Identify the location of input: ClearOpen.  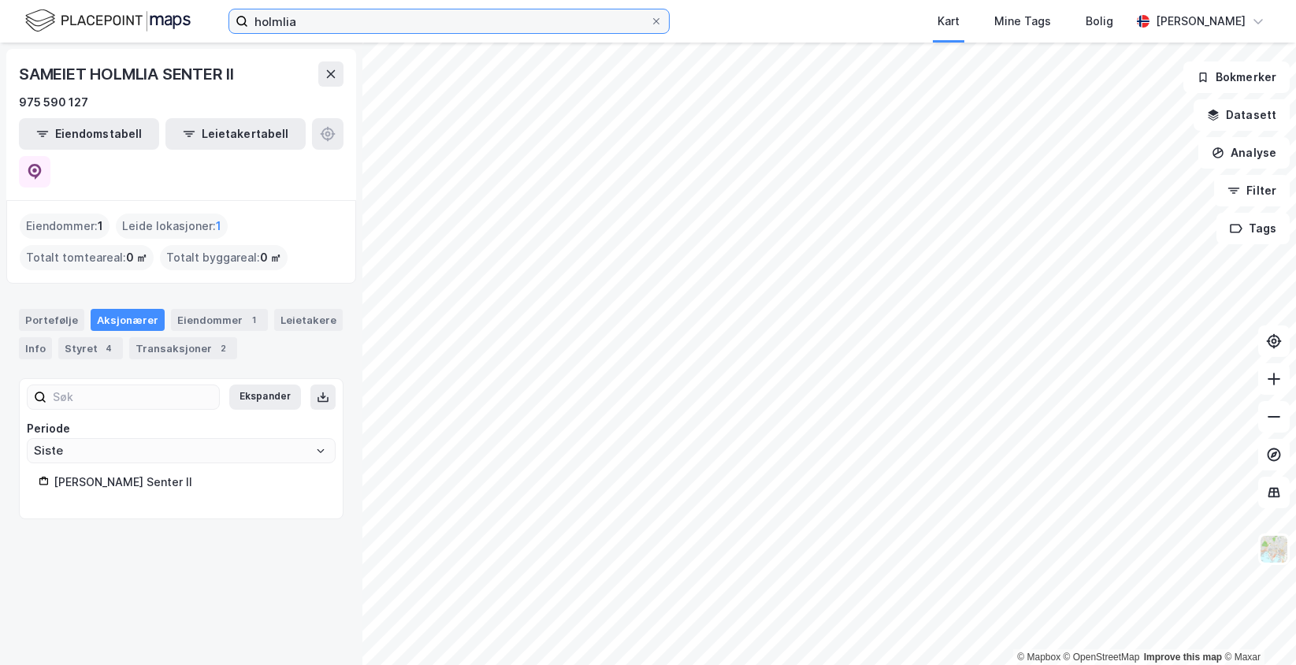
(181, 451).